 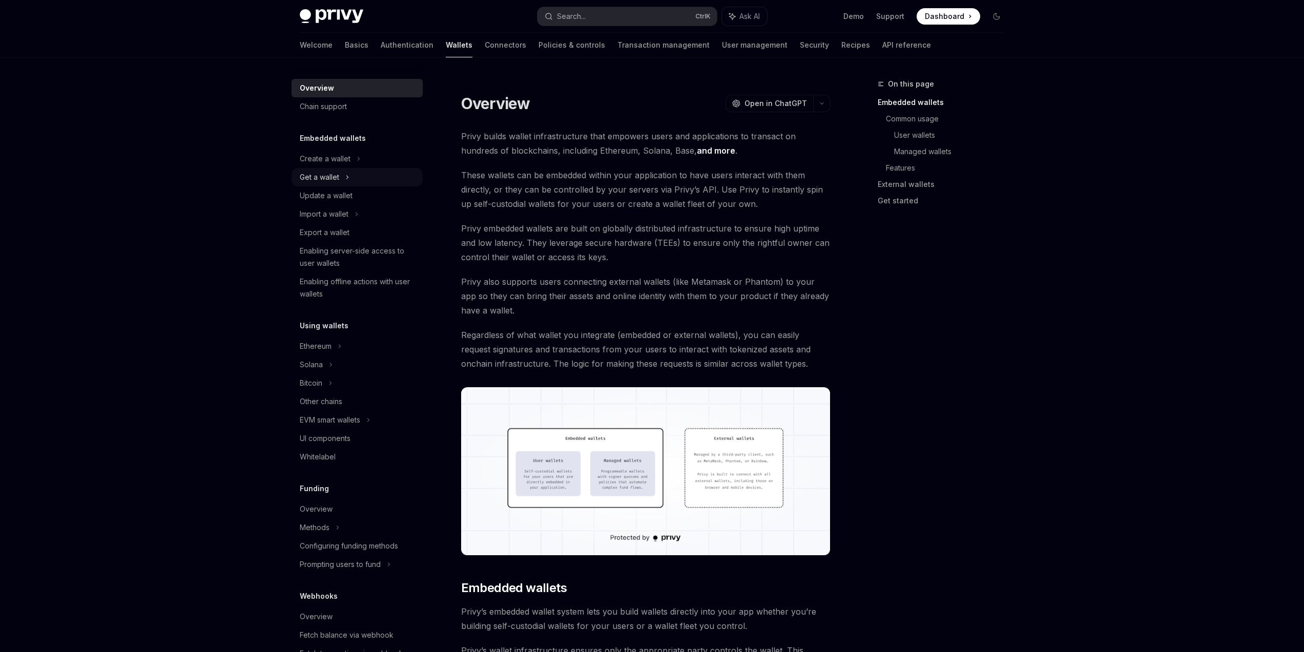 What do you see at coordinates (755, 45) in the screenshot?
I see `a: User management` at bounding box center [755, 45].